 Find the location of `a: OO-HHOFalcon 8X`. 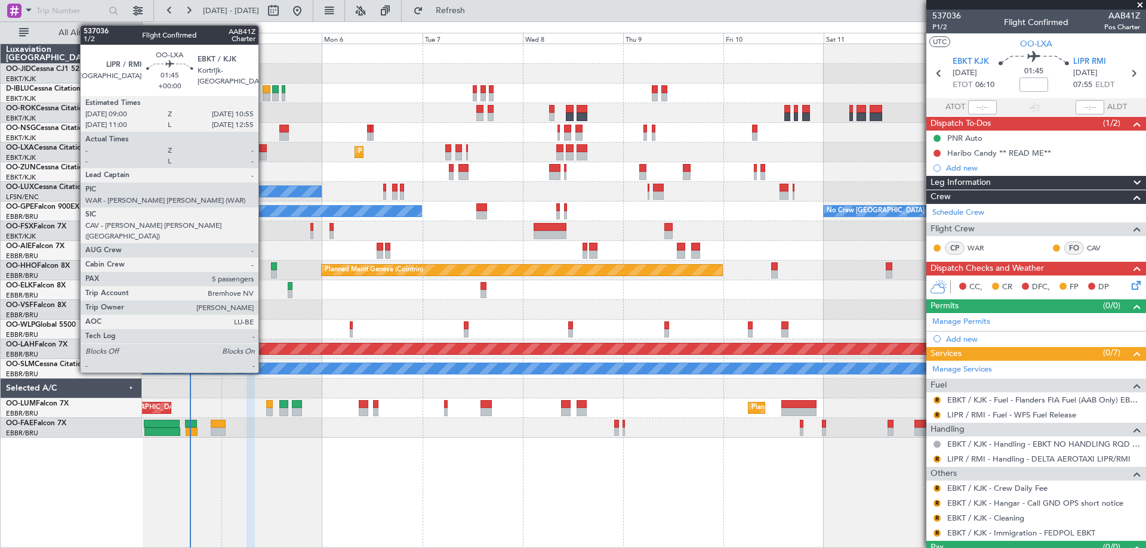

a: OO-HHOFalcon 8X is located at coordinates (38, 266).